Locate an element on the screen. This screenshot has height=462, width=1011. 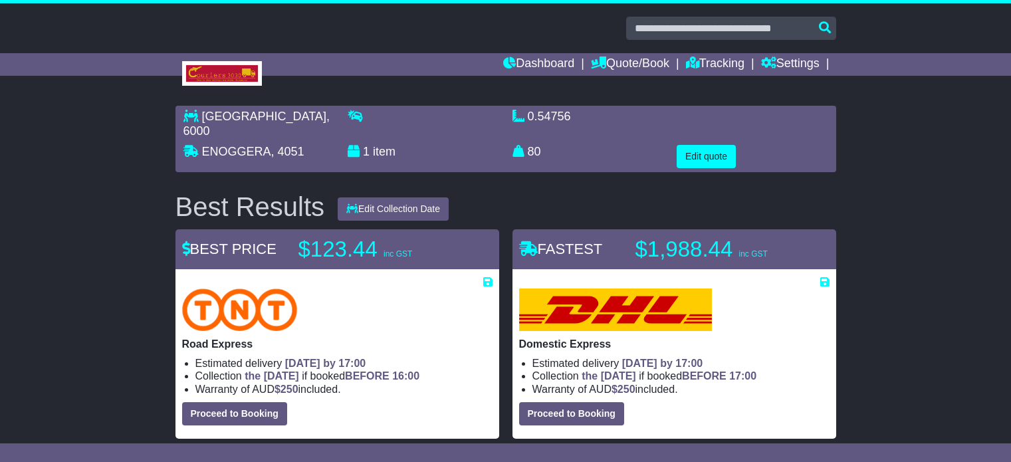
span: 17:00 is located at coordinates (743, 376).